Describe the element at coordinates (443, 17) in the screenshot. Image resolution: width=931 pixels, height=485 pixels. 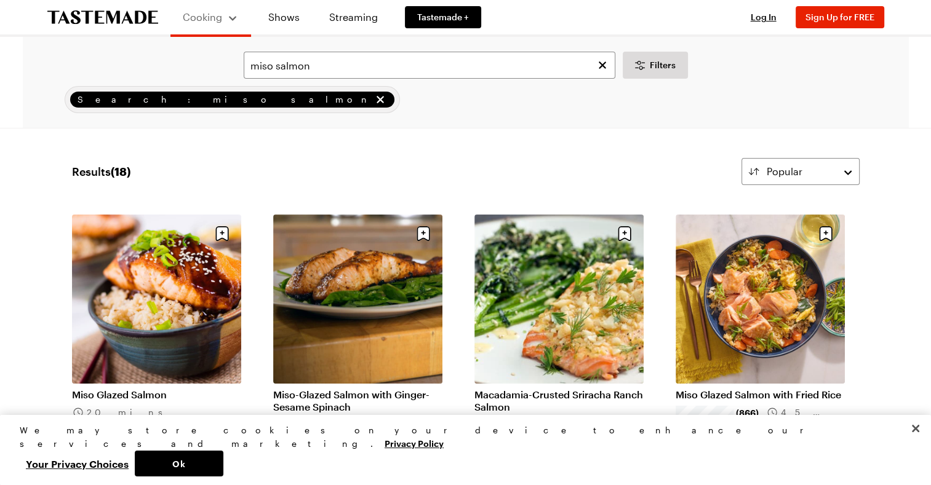
I see `a: Tastemade +` at that location.